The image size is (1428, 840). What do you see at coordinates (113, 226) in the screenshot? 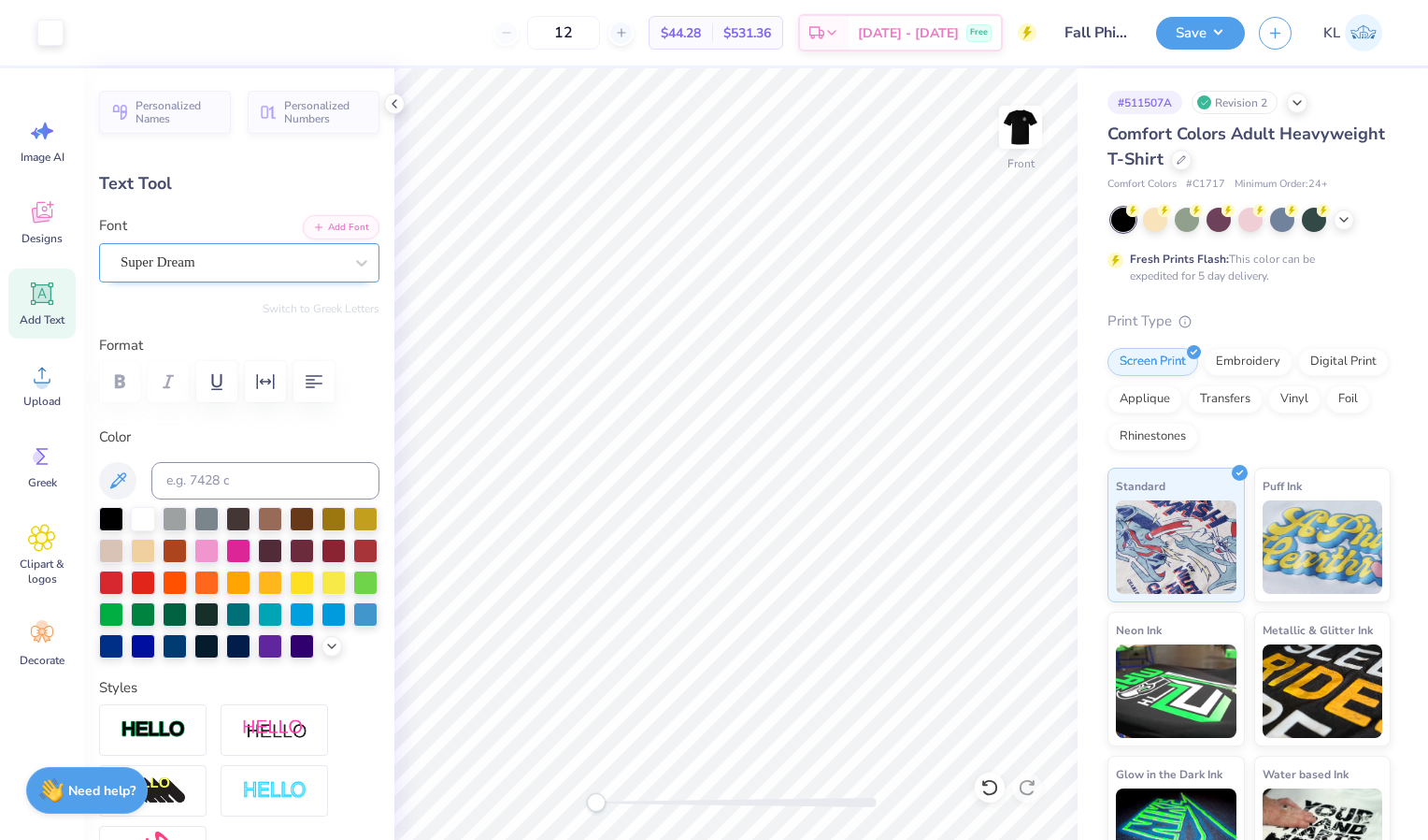
I see `label: Font` at bounding box center [113, 226].